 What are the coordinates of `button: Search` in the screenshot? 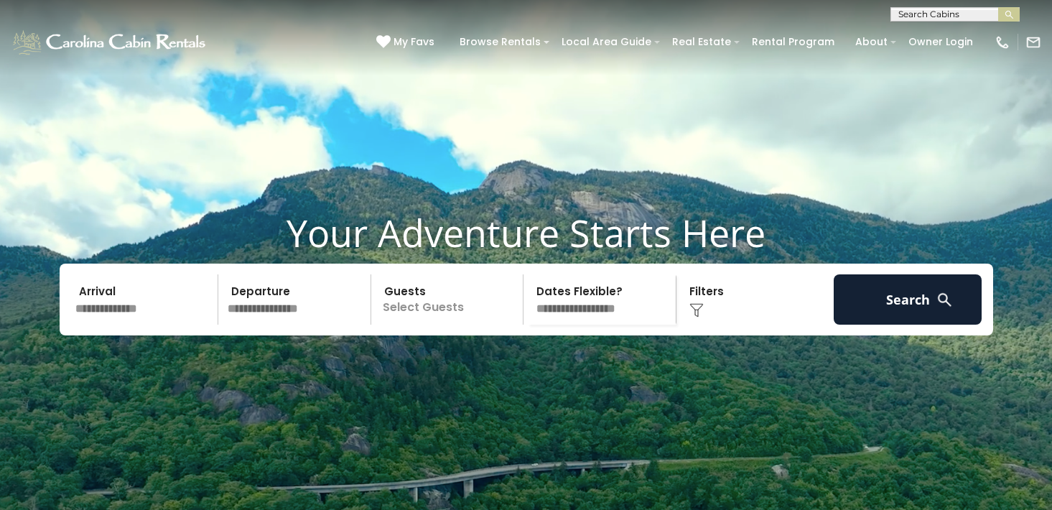 It's located at (908, 299).